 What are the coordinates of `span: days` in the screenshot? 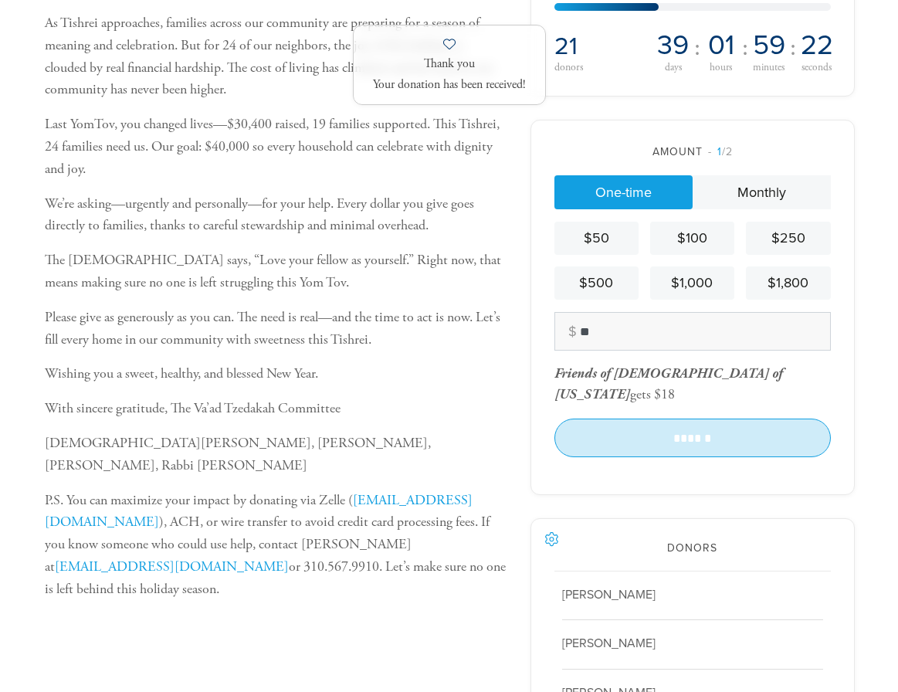 It's located at (674, 68).